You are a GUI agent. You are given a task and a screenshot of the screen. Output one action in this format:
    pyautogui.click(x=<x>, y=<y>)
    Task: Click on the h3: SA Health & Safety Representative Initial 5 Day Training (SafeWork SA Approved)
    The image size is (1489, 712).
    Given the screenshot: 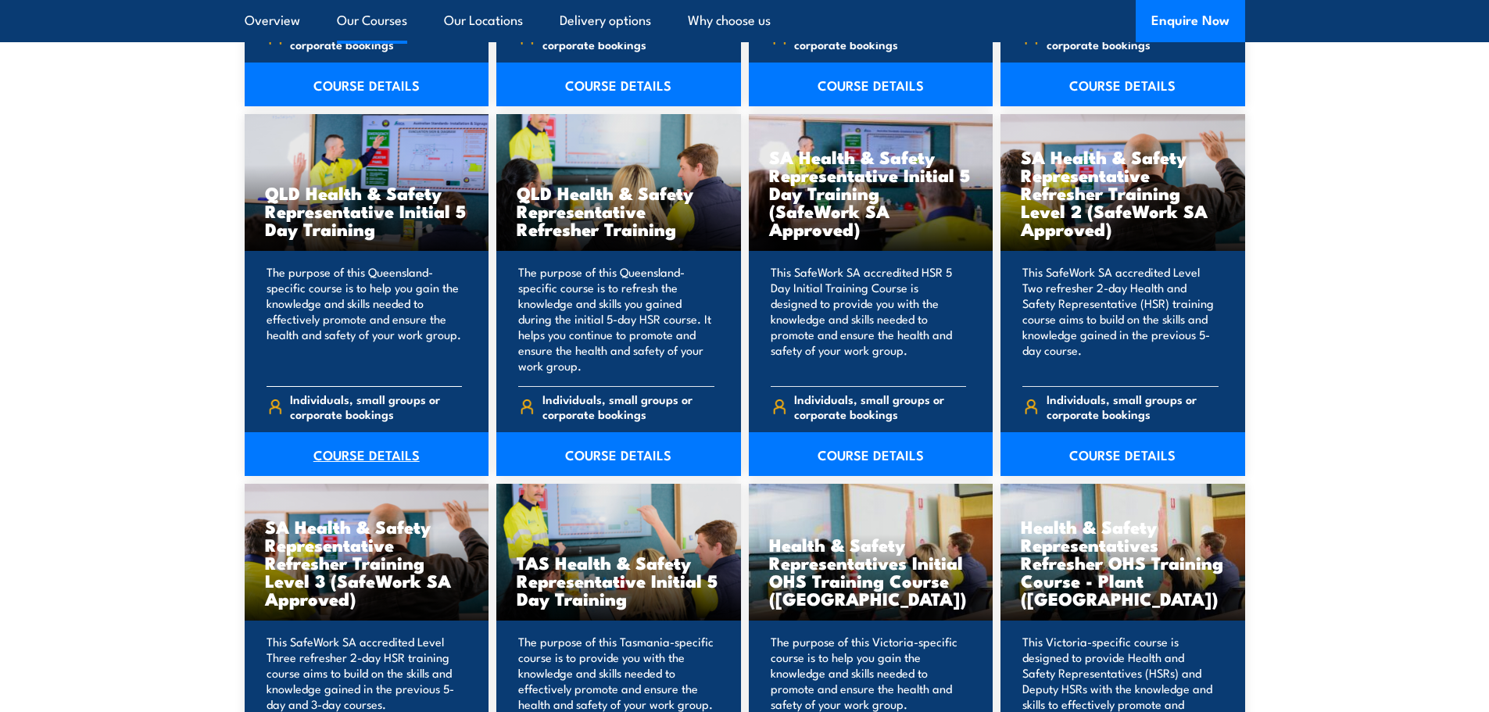 What is the action you would take?
    pyautogui.click(x=871, y=192)
    